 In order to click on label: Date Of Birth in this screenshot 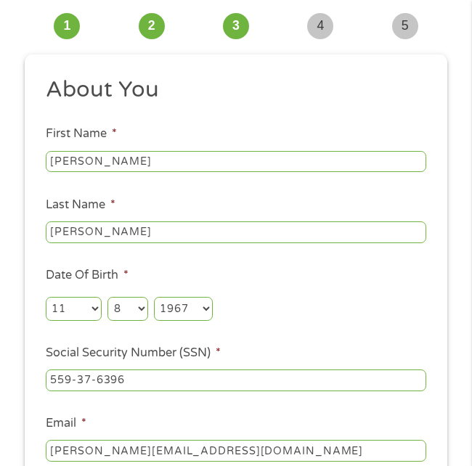, I will do `click(87, 275)`.